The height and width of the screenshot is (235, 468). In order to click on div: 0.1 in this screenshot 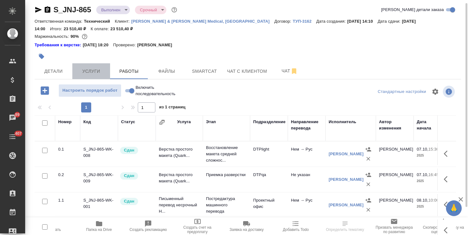, I will do `click(68, 149)`.